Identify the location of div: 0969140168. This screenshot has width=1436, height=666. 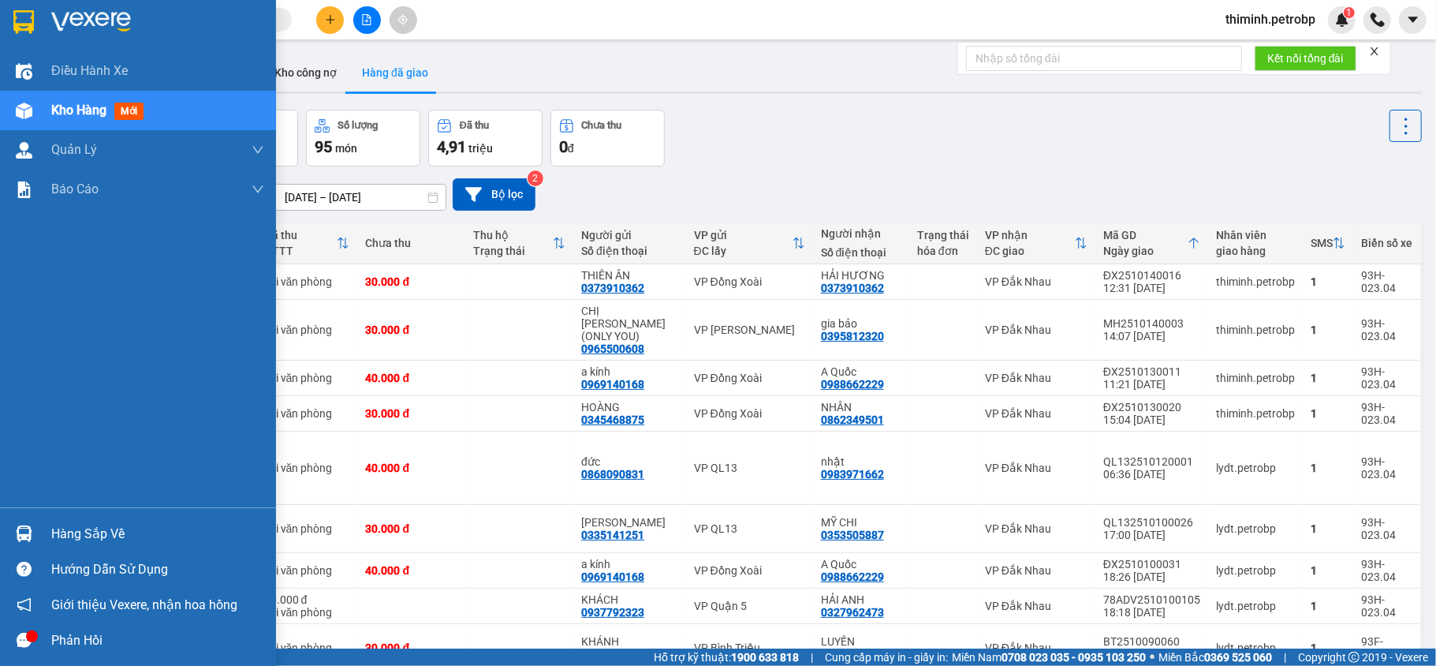
(613, 384).